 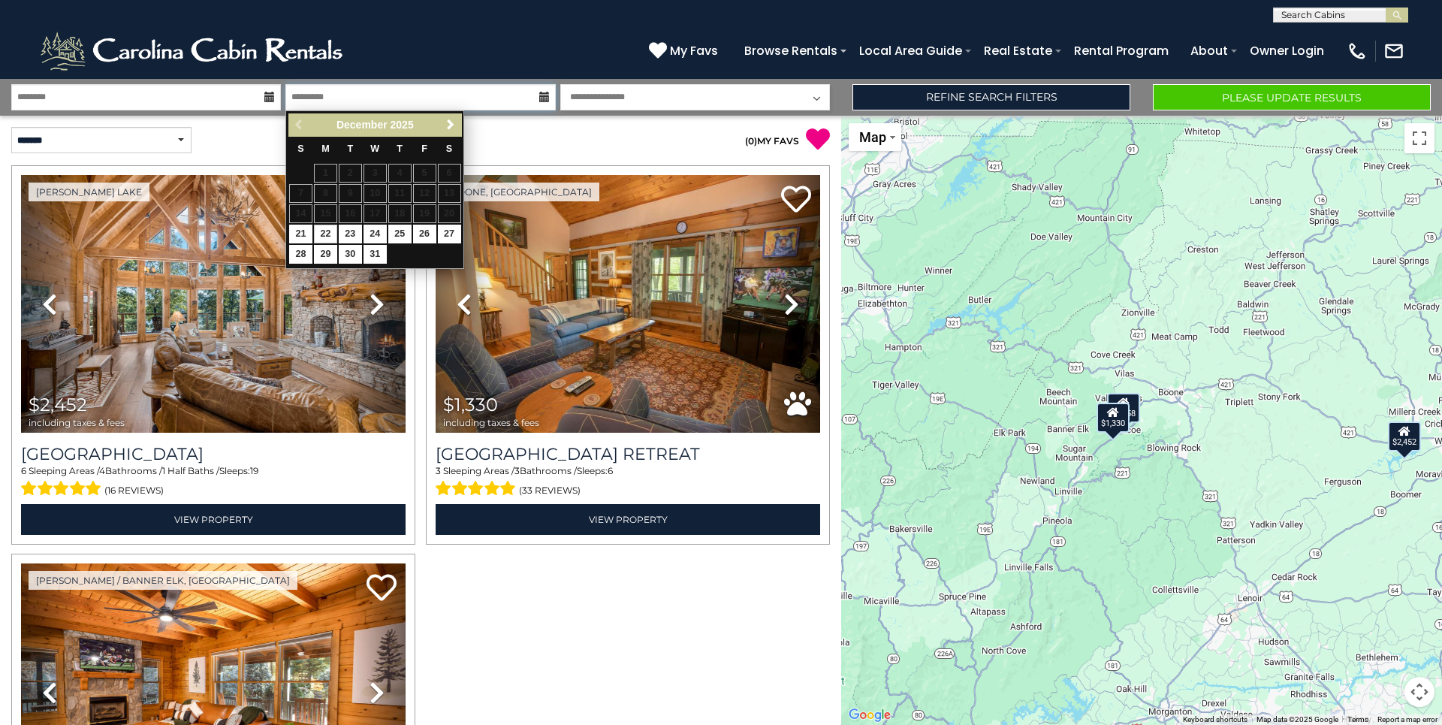 I want to click on span: 2025, so click(x=402, y=125).